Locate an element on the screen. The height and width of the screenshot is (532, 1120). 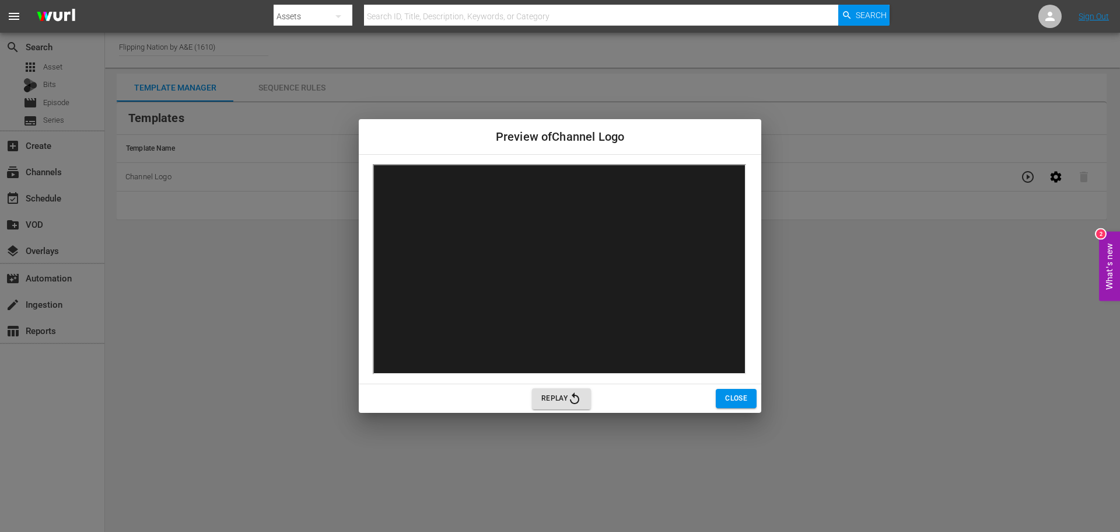
span: menu is located at coordinates (14, 16).